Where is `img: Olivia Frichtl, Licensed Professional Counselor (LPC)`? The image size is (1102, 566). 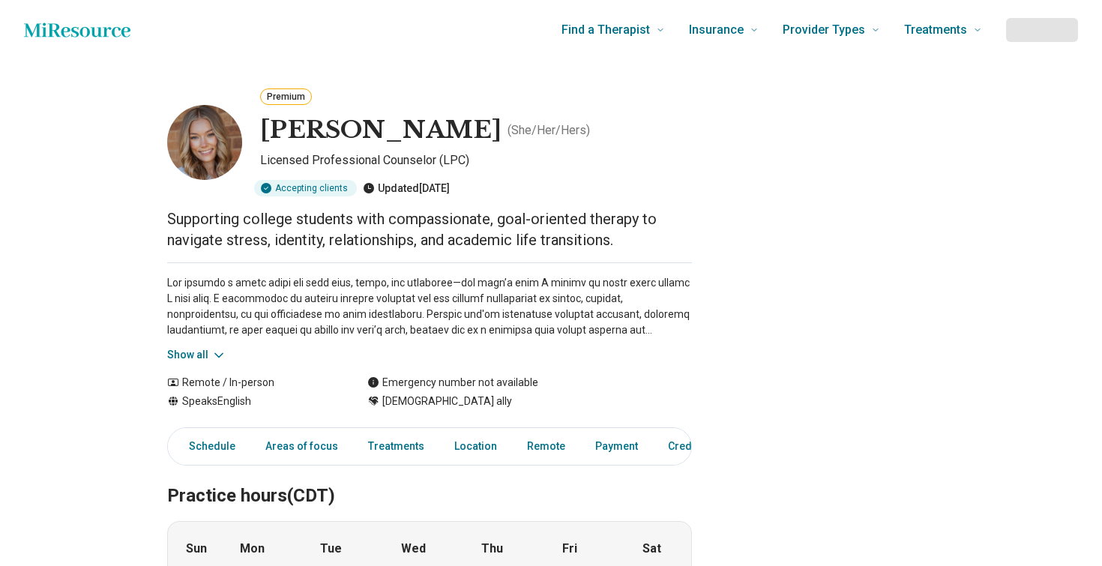
img: Olivia Frichtl, Licensed Professional Counselor (LPC) is located at coordinates (205, 142).